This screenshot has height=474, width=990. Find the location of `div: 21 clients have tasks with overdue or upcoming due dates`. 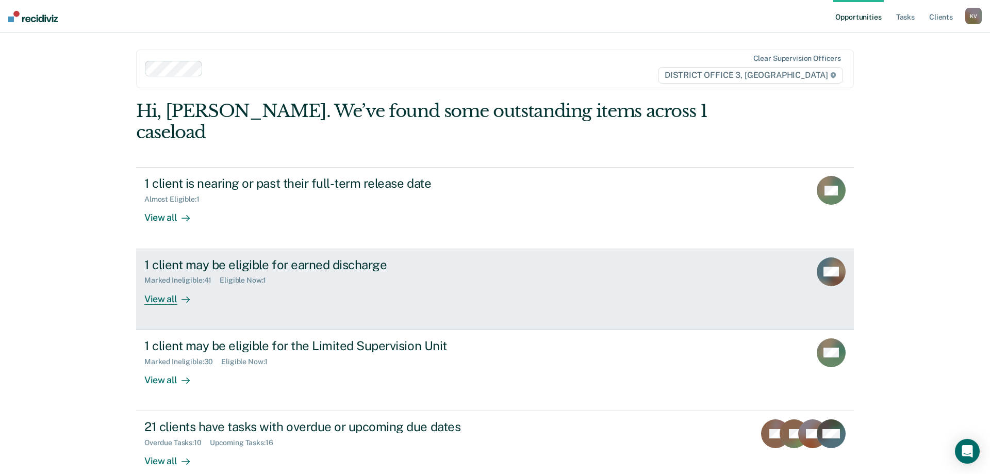

div: 21 clients have tasks with overdue or upcoming due dates is located at coordinates (325, 426).